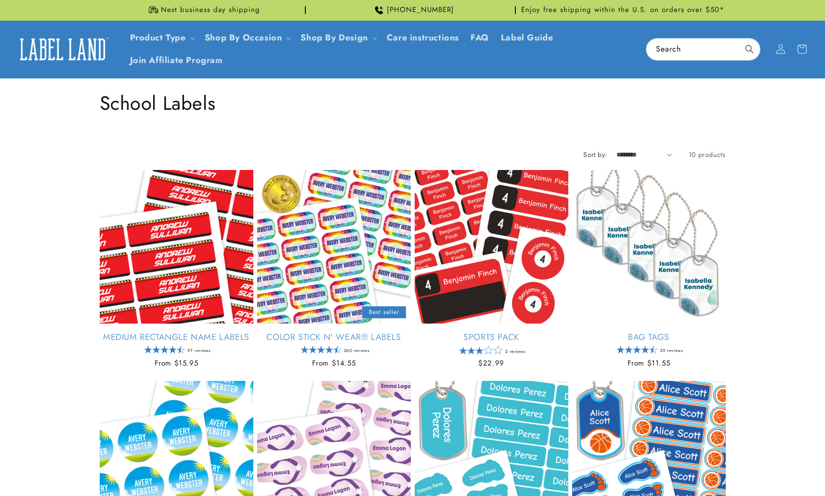 Image resolution: width=825 pixels, height=496 pixels. I want to click on span: Care instructions, so click(423, 38).